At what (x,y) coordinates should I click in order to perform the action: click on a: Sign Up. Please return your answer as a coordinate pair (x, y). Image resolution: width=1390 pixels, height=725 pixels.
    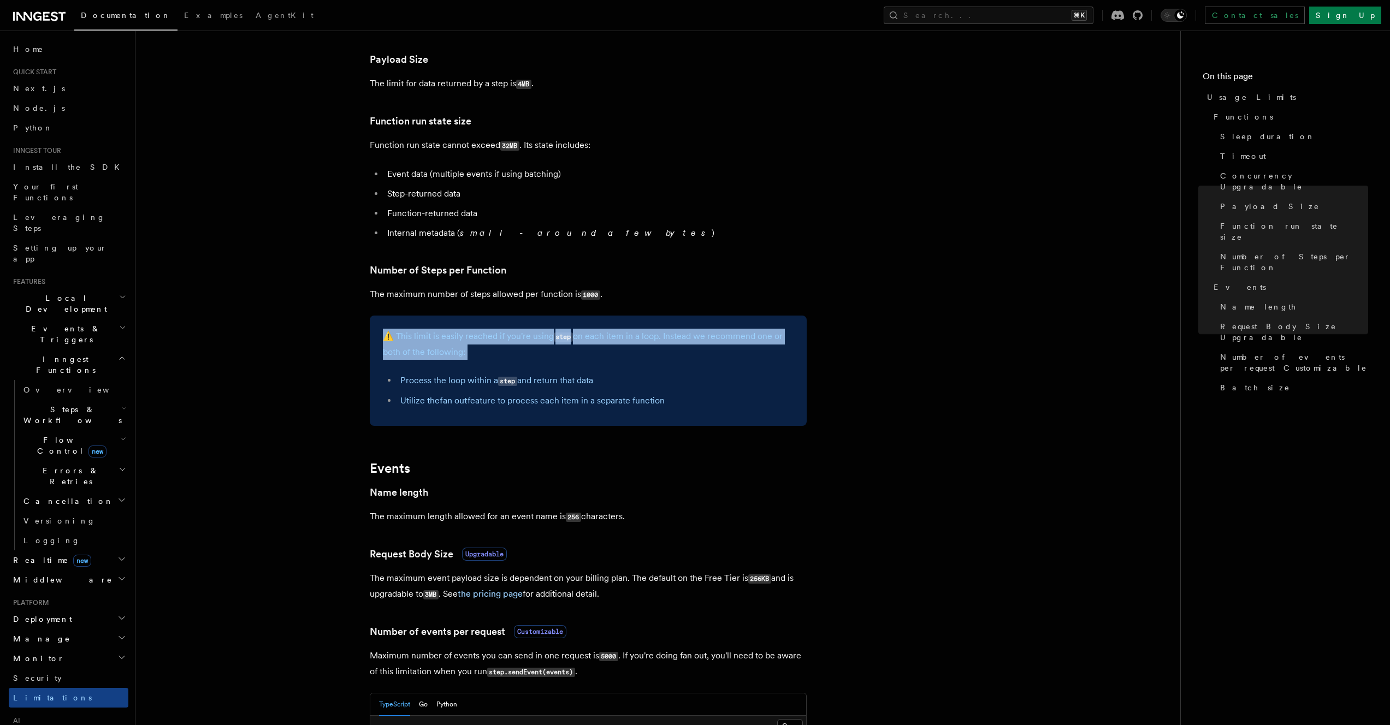
    Looking at the image, I should click on (1345, 15).